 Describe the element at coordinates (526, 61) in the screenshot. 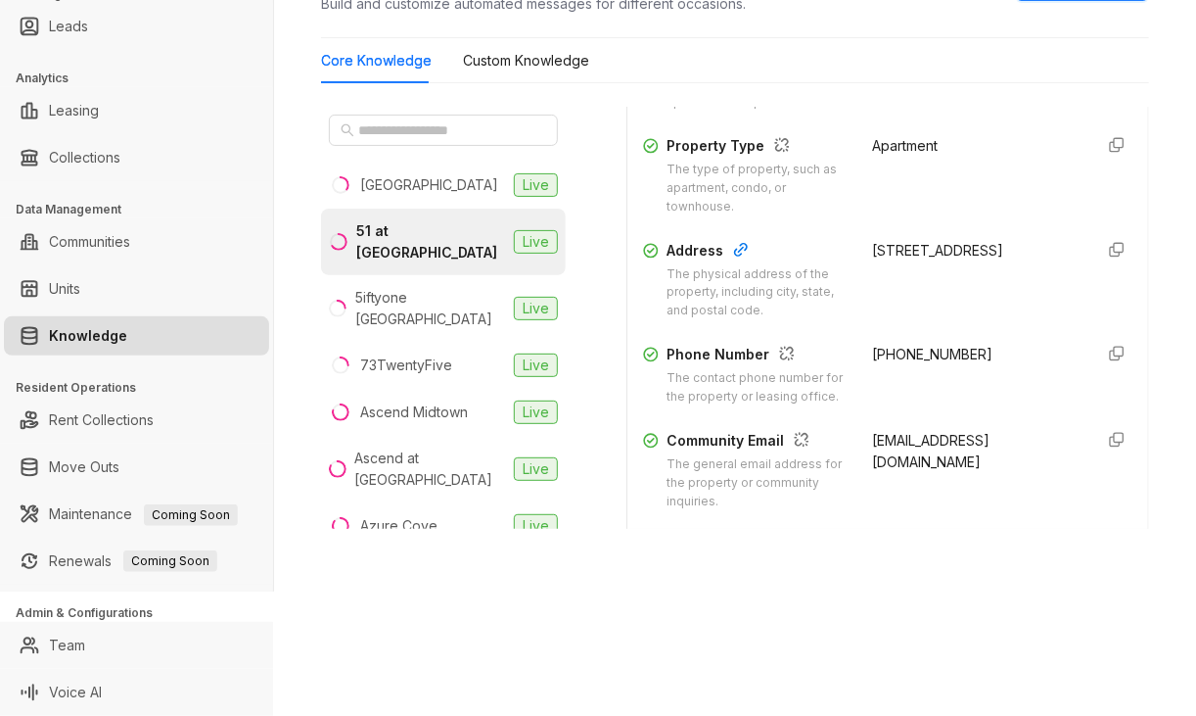

I see `div: Custom Knowledge` at that location.